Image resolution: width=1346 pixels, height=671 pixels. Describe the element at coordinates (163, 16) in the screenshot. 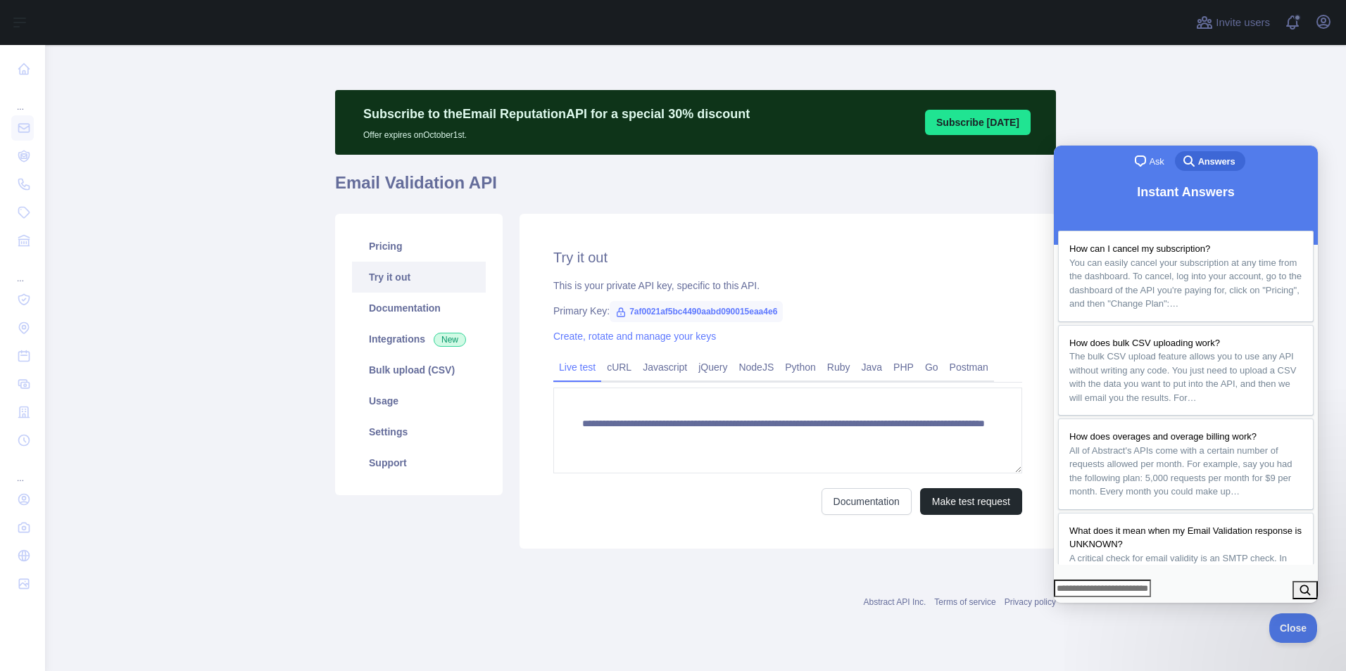

I see `span: Answers` at that location.